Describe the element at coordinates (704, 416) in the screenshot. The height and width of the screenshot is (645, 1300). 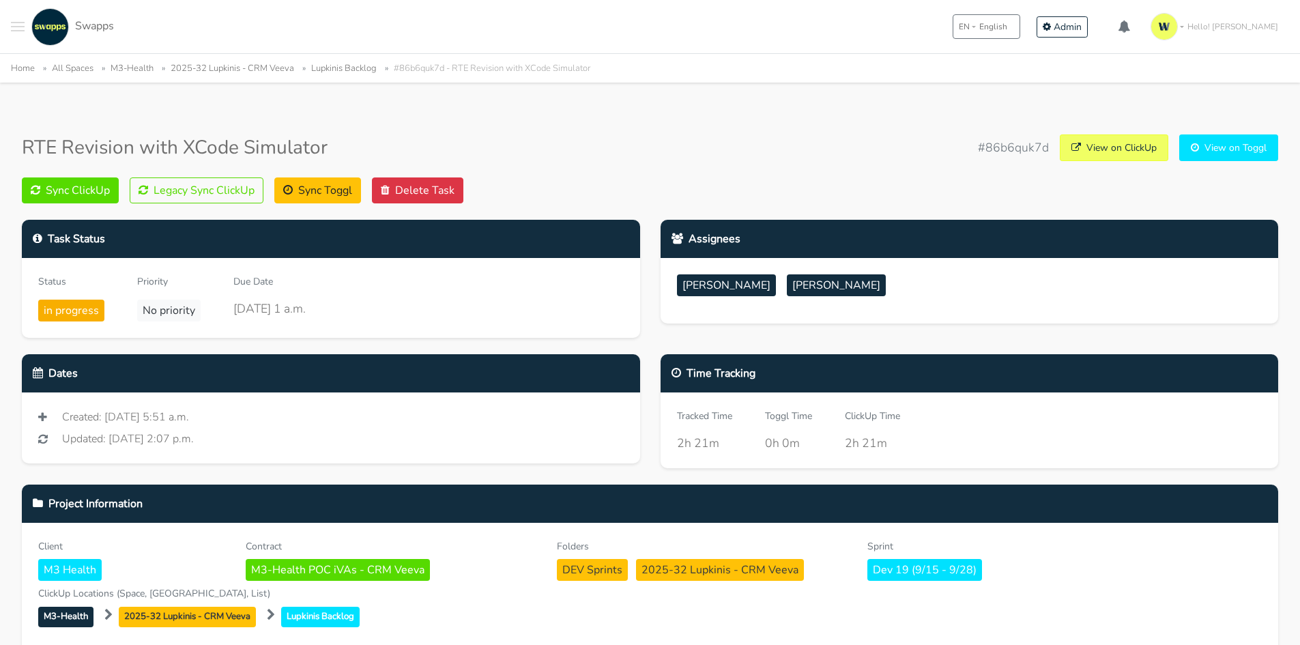
I see `div: Tracked Time` at that location.